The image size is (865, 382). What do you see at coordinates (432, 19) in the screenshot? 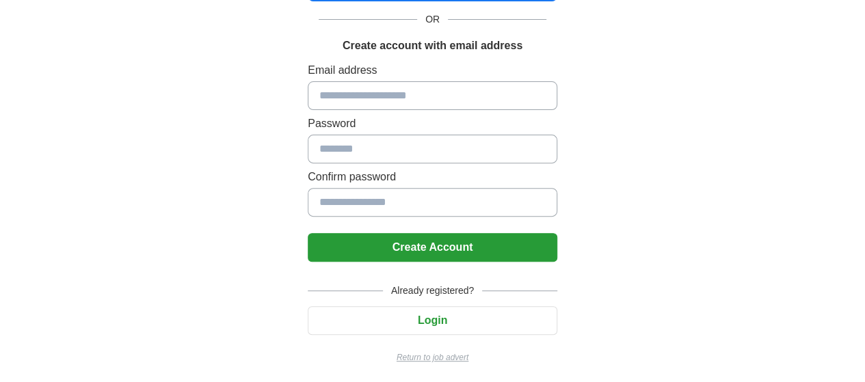
I see `span: OR` at bounding box center [432, 19].